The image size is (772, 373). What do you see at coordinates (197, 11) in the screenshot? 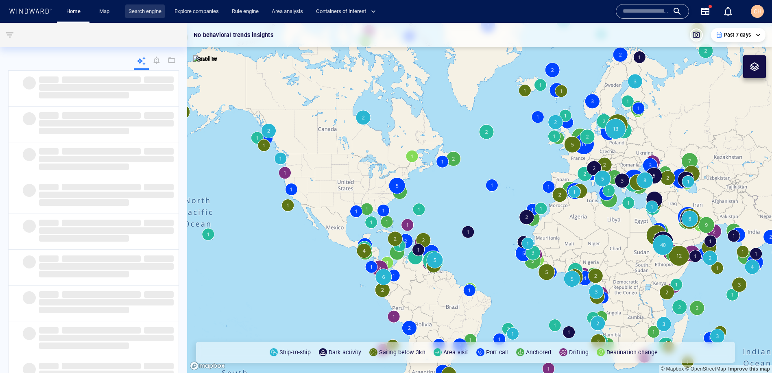
I see `a: Explore companies` at bounding box center [197, 11].